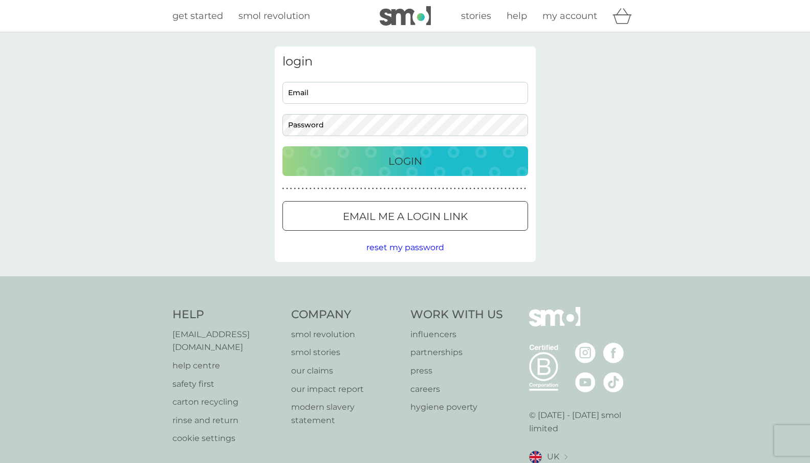  I want to click on p: influencers, so click(456, 335).